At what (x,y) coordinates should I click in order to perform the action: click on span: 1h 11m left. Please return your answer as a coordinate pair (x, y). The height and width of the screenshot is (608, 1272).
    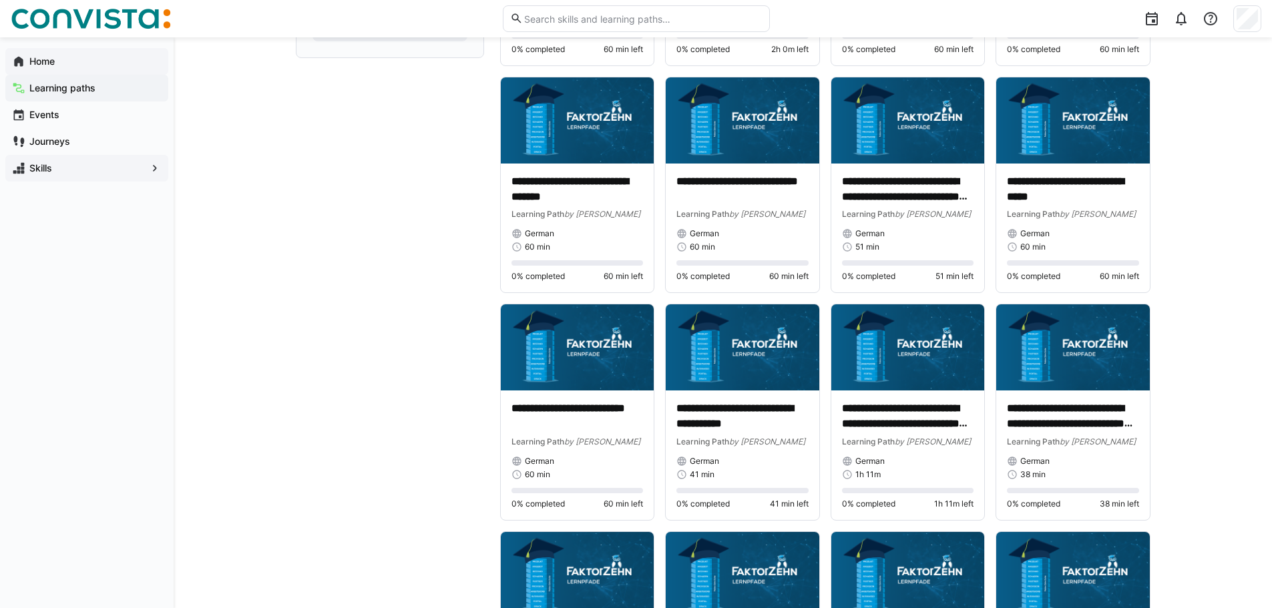
    Looking at the image, I should click on (953, 504).